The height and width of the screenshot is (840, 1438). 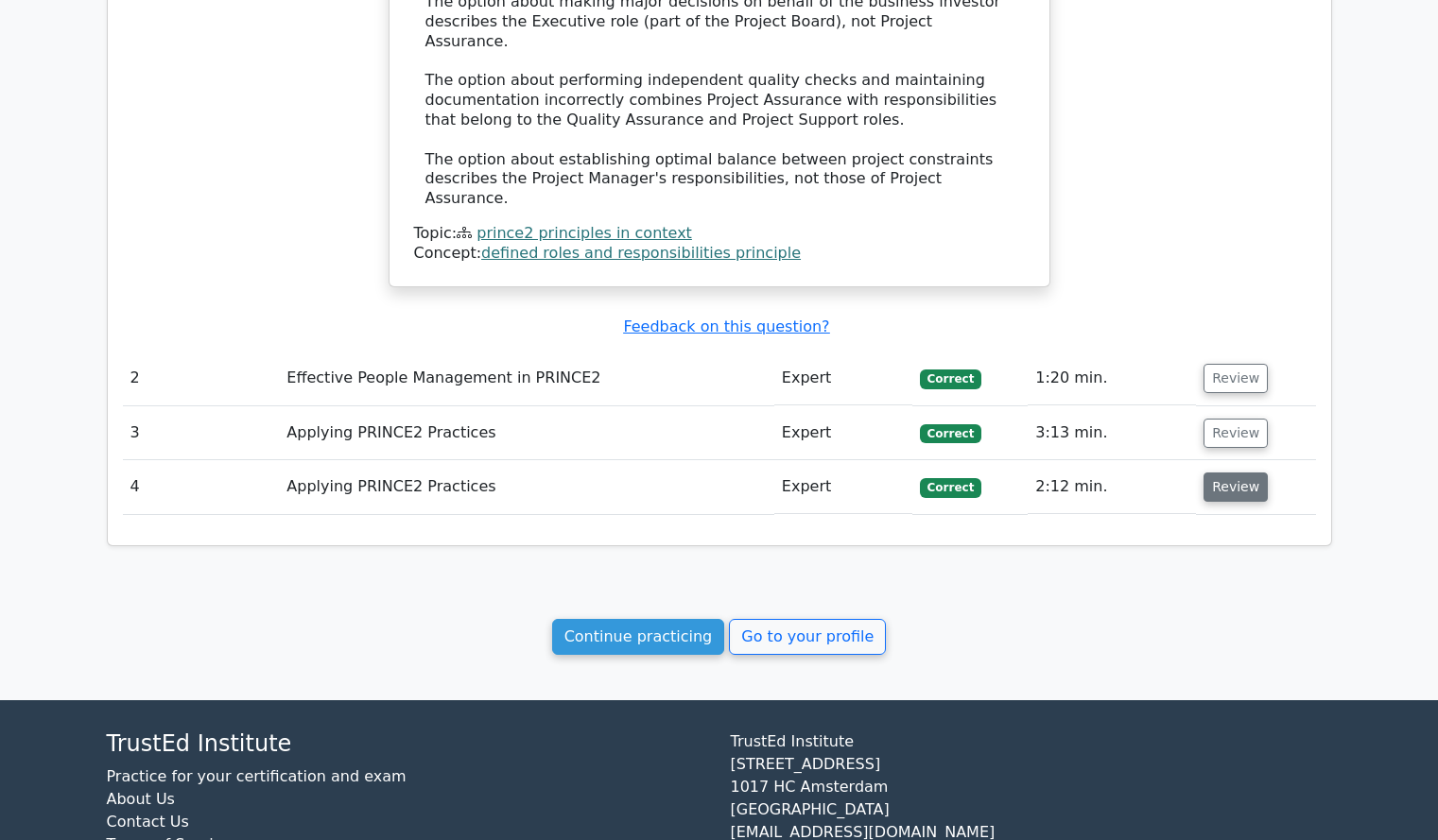 What do you see at coordinates (719, 253) in the screenshot?
I see `div: Concept:` at bounding box center [719, 253].